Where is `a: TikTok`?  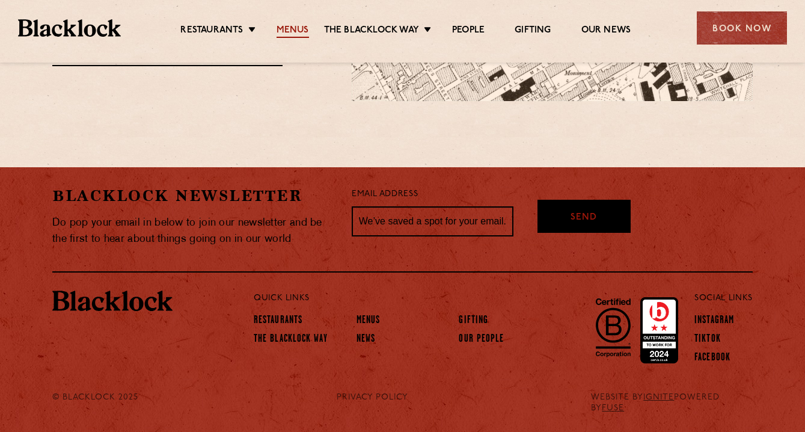 a: TikTok is located at coordinates (708, 340).